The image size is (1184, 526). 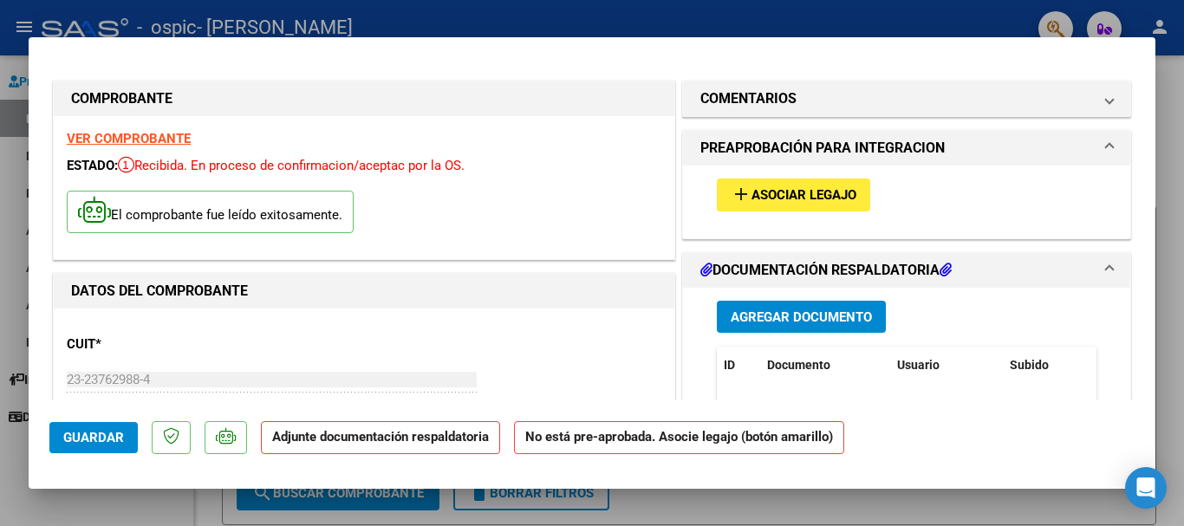 I want to click on p: CUIT, so click(x=156, y=344).